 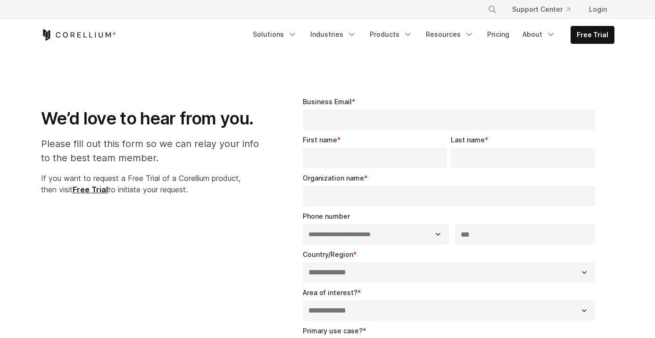 What do you see at coordinates (155, 184) in the screenshot?
I see `p: If you want to request a Free Trial of a Corellium product, then visit to initiate your request.` at bounding box center [155, 184].